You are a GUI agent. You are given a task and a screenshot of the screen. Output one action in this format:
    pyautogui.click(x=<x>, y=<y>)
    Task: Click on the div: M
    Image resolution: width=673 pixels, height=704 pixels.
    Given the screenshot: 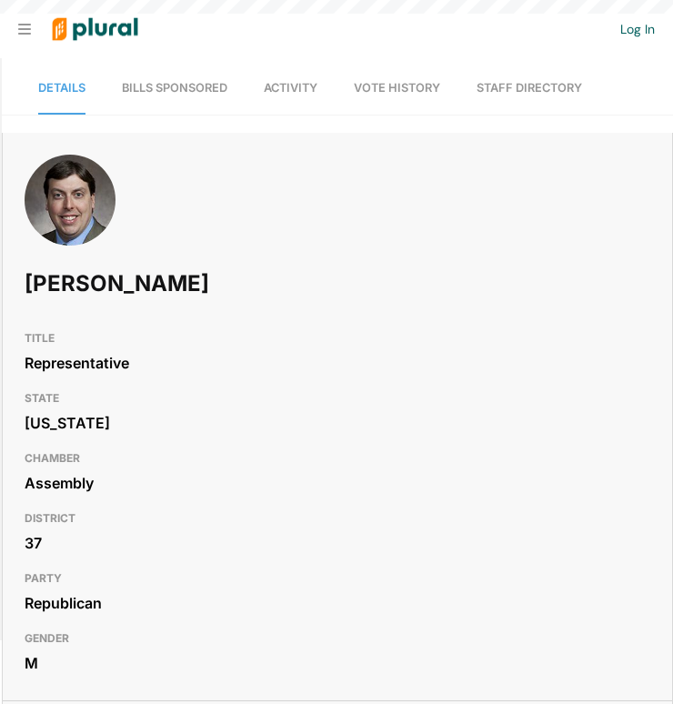 What is the action you would take?
    pyautogui.click(x=337, y=663)
    